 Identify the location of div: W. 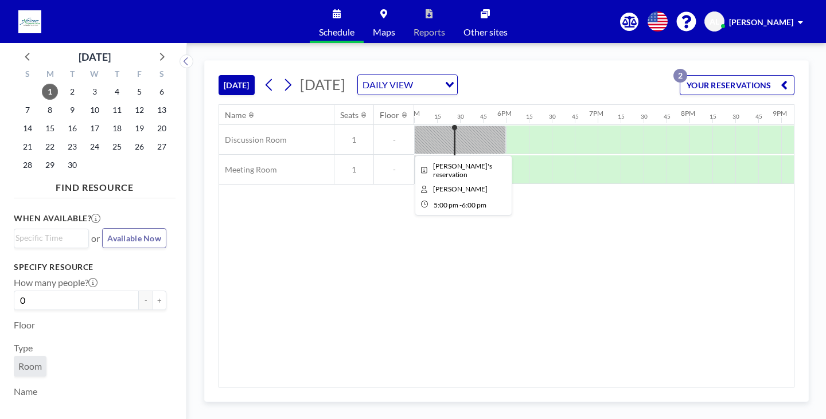
(95, 75).